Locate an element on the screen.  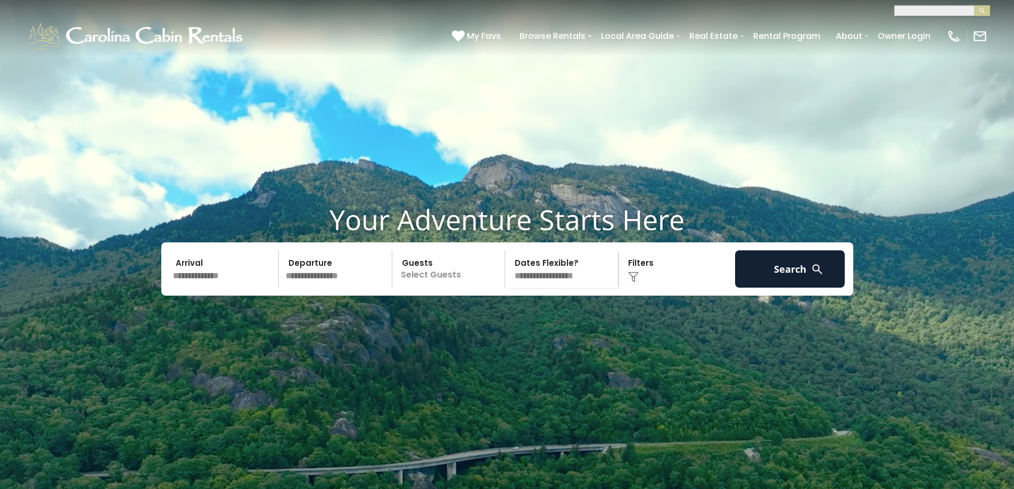
a: Local Area Guide is located at coordinates (637, 36).